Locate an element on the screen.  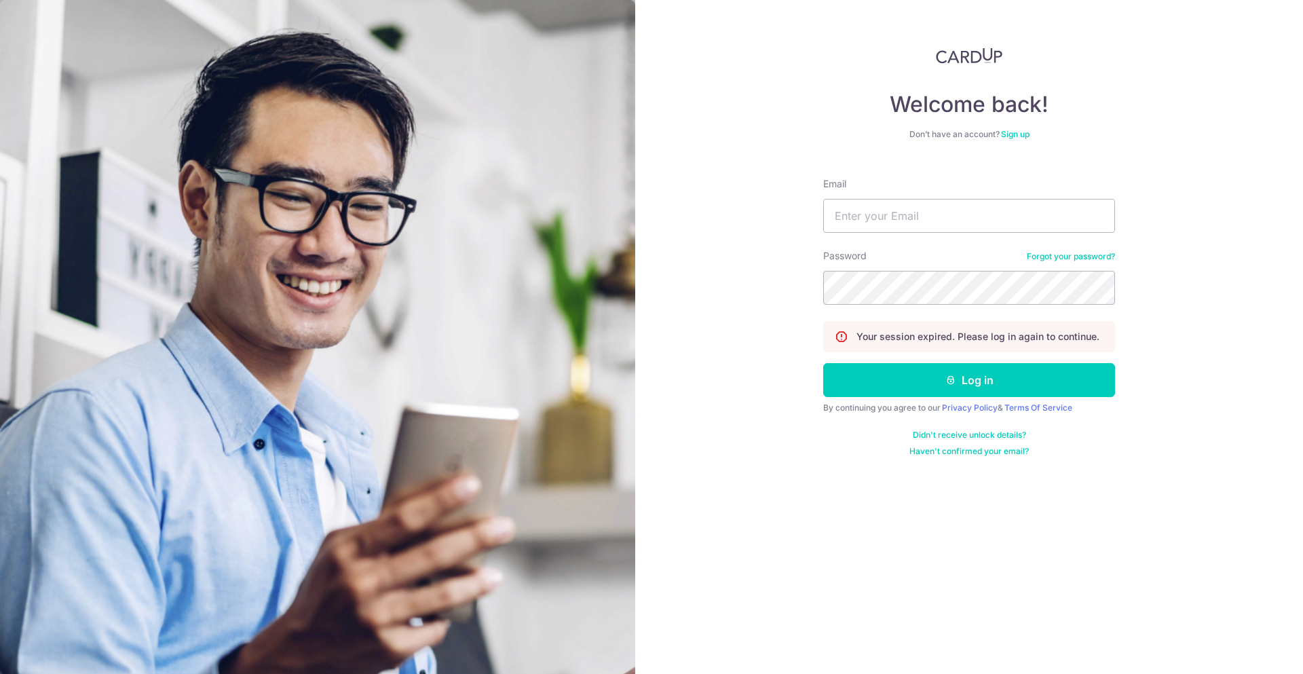
p: Your session expired. Please log in again to continue. is located at coordinates (978, 337).